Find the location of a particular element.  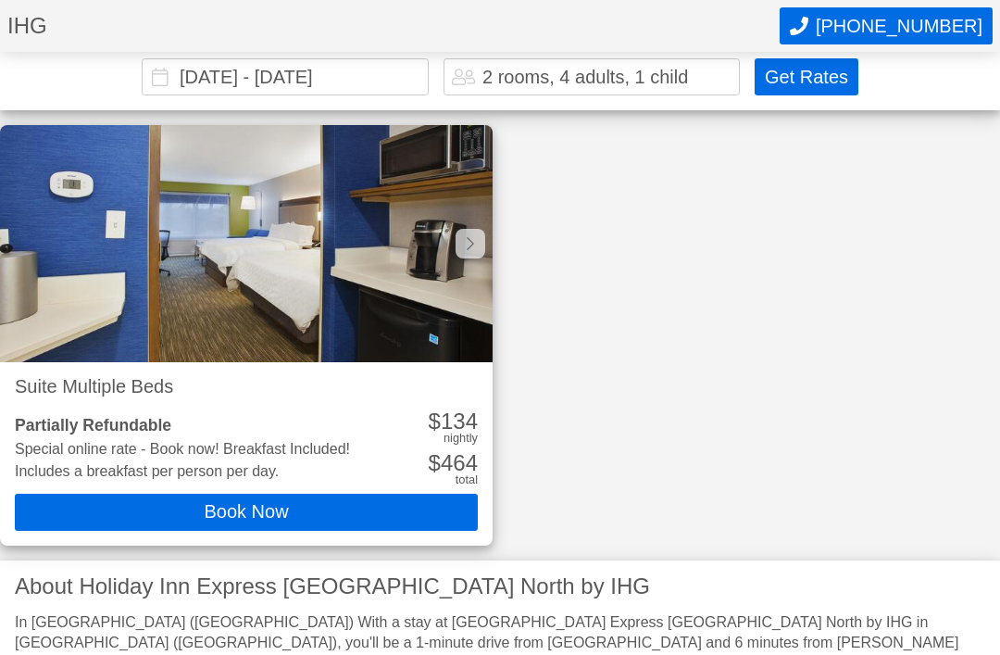

div: Special online rate - Book now! Breakfast Included! is located at coordinates (182, 449).